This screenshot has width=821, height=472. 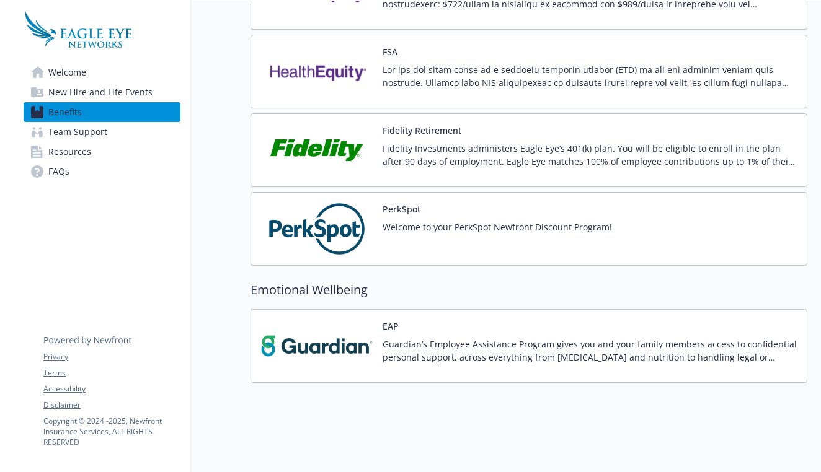 I want to click on img: Guardian carrier logo, so click(x=317, y=346).